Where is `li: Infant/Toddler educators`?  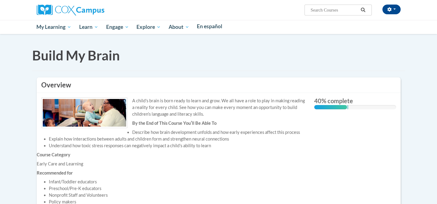 li: Infant/Toddler educators is located at coordinates (179, 182).